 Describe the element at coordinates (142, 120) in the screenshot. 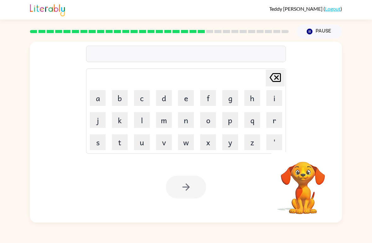

I see `button: l` at that location.